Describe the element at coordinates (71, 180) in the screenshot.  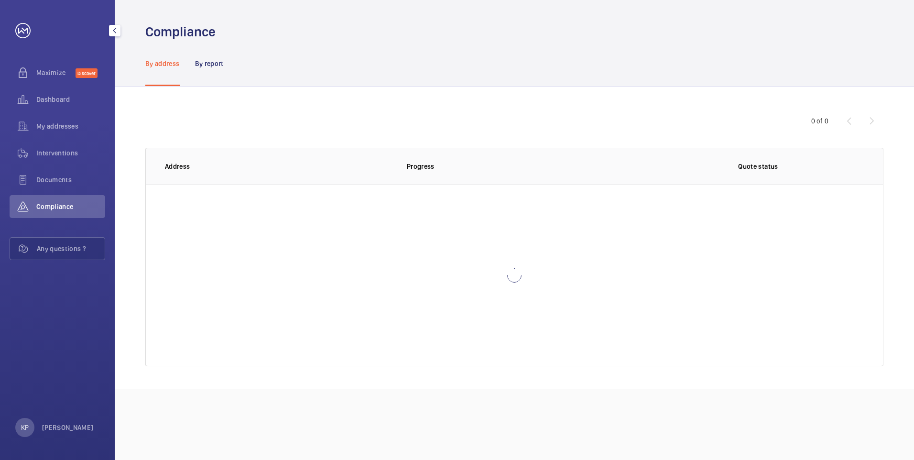
I see `span: Documents` at that location.